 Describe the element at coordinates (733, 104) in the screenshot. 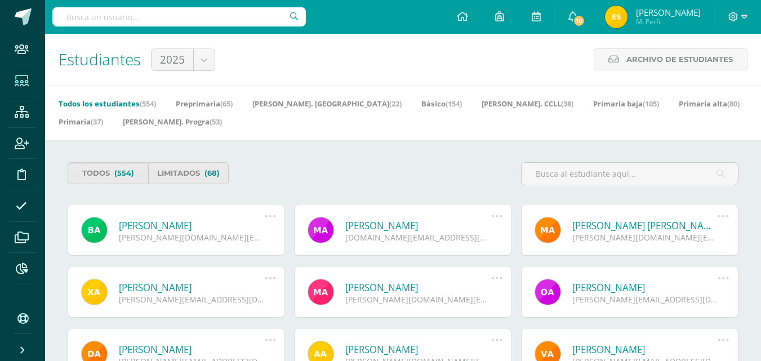

I see `span: (80)` at that location.